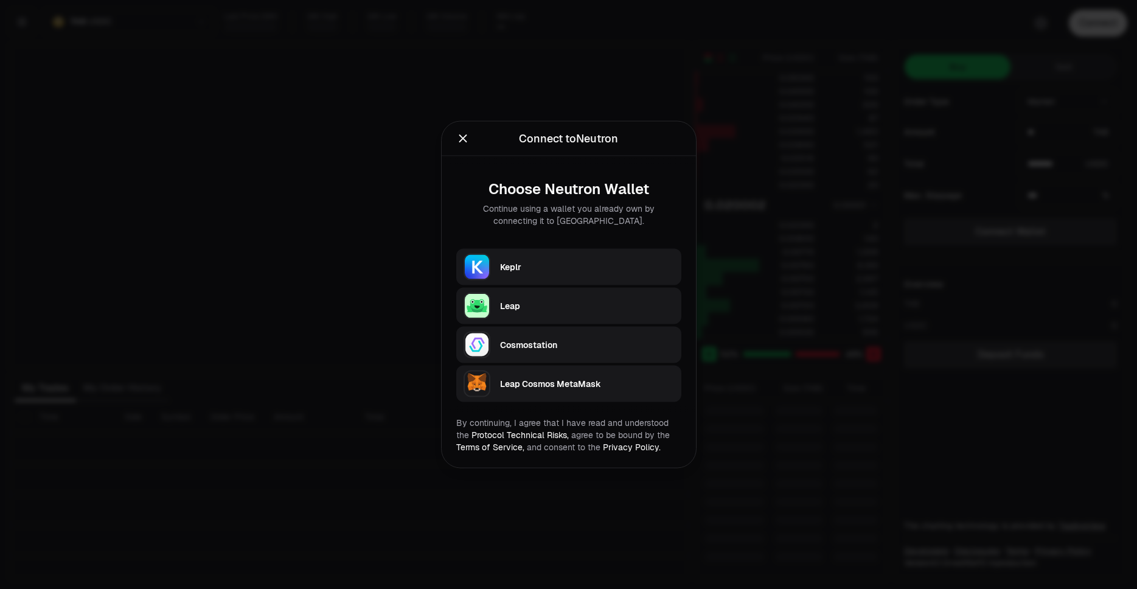 This screenshot has width=1137, height=589. I want to click on button: CosmostationCosmostation, so click(569, 345).